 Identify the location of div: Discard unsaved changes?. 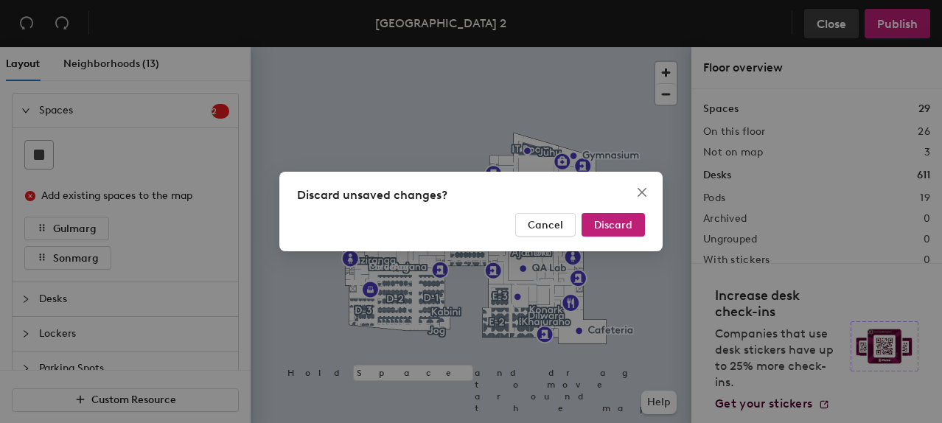
(471, 195).